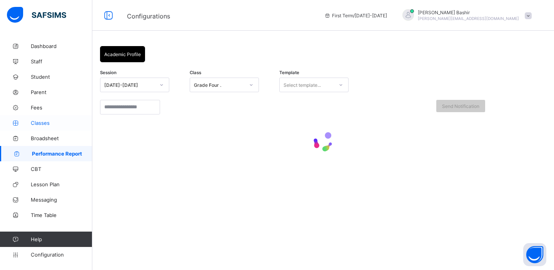 This screenshot has height=270, width=554. What do you see at coordinates (148, 16) in the screenshot?
I see `span: Configurations` at bounding box center [148, 16].